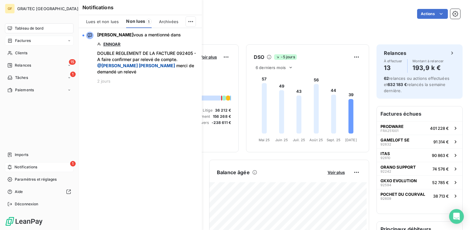 The image size is (470, 230). I want to click on span: Imports, so click(22, 155).